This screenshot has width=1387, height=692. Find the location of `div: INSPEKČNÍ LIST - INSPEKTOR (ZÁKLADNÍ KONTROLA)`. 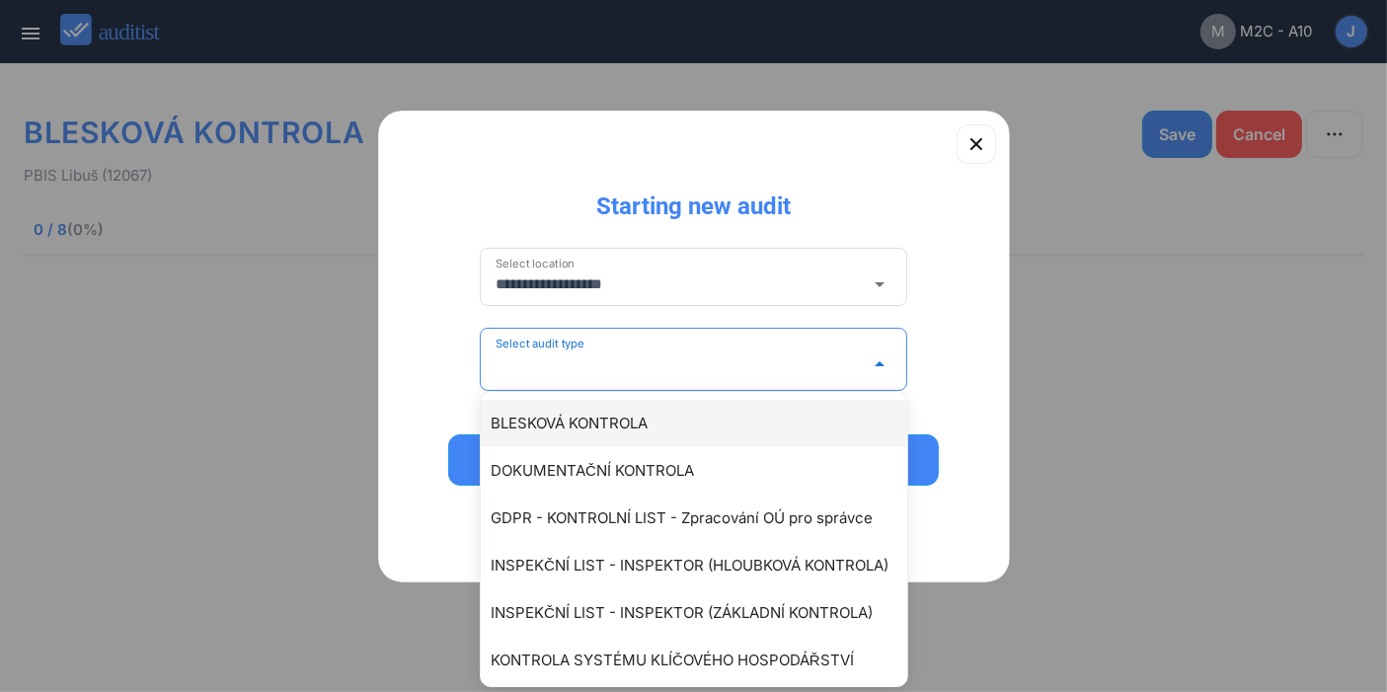

div: INSPEKČNÍ LIST - INSPEKTOR (ZÁKLADNÍ KONTROLA) is located at coordinates (704, 613).